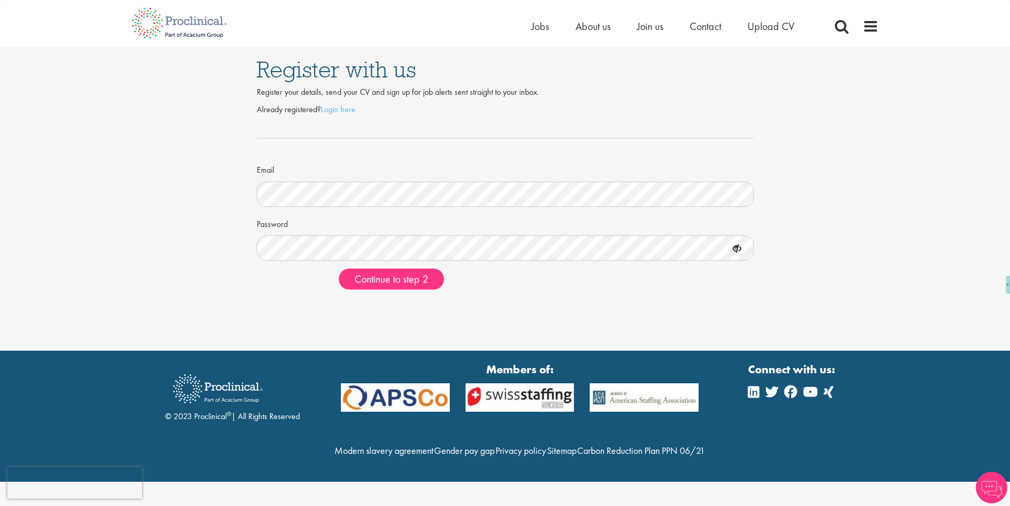 The image size is (1010, 506). Describe the element at coordinates (218, 388) in the screenshot. I see `img: Proclinical Recruitment` at that location.